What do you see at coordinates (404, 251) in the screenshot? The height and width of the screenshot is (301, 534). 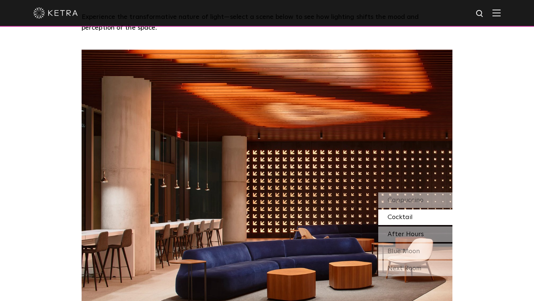 I see `span: Blue Moon` at bounding box center [404, 251].